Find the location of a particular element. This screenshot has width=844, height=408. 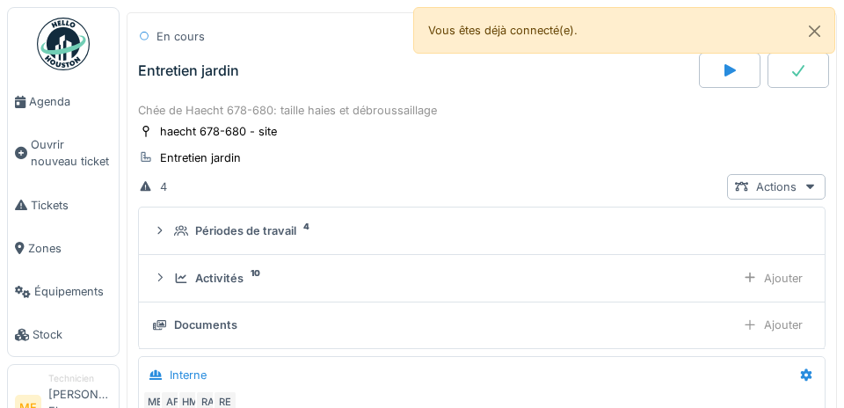

a: Tickets is located at coordinates (63, 205).